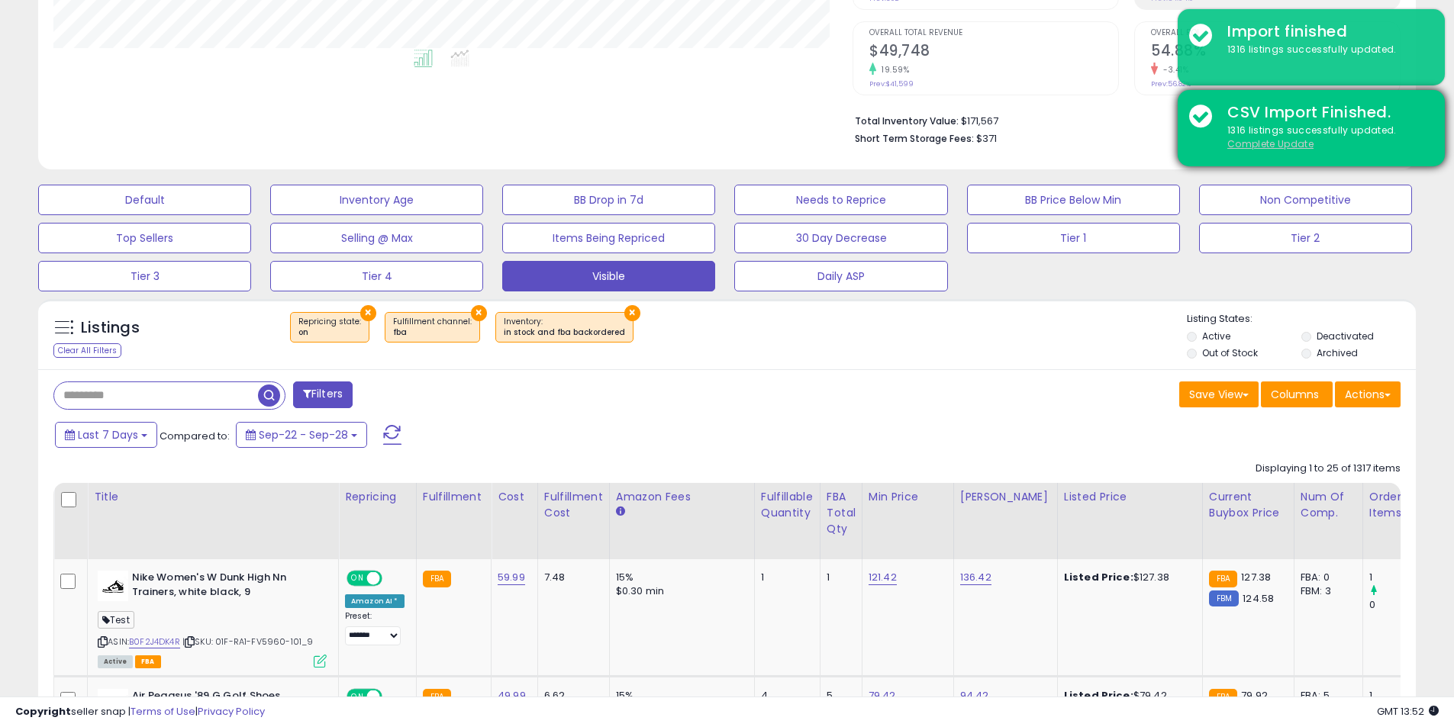 This screenshot has width=1454, height=727. Describe the element at coordinates (303, 435) in the screenshot. I see `span: Sep-22 - Sep-28` at that location.